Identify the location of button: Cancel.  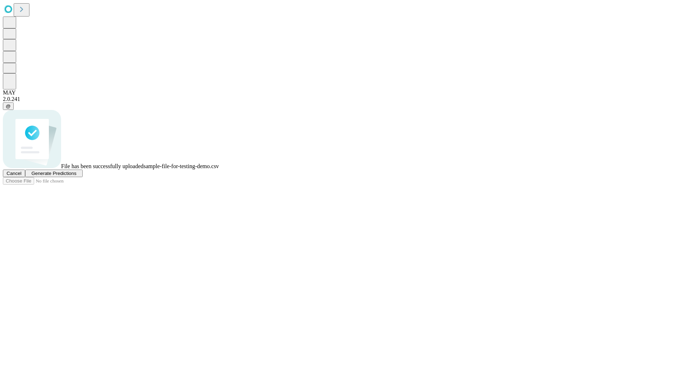
(14, 173).